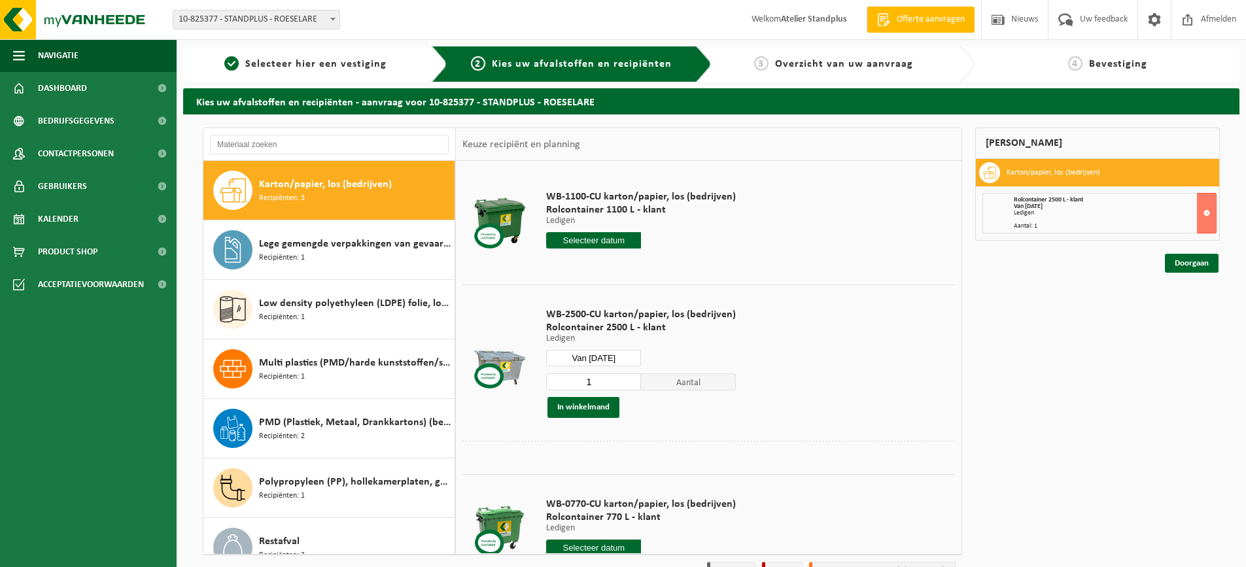  What do you see at coordinates (1075, 63) in the screenshot?
I see `span: 4` at bounding box center [1075, 63].